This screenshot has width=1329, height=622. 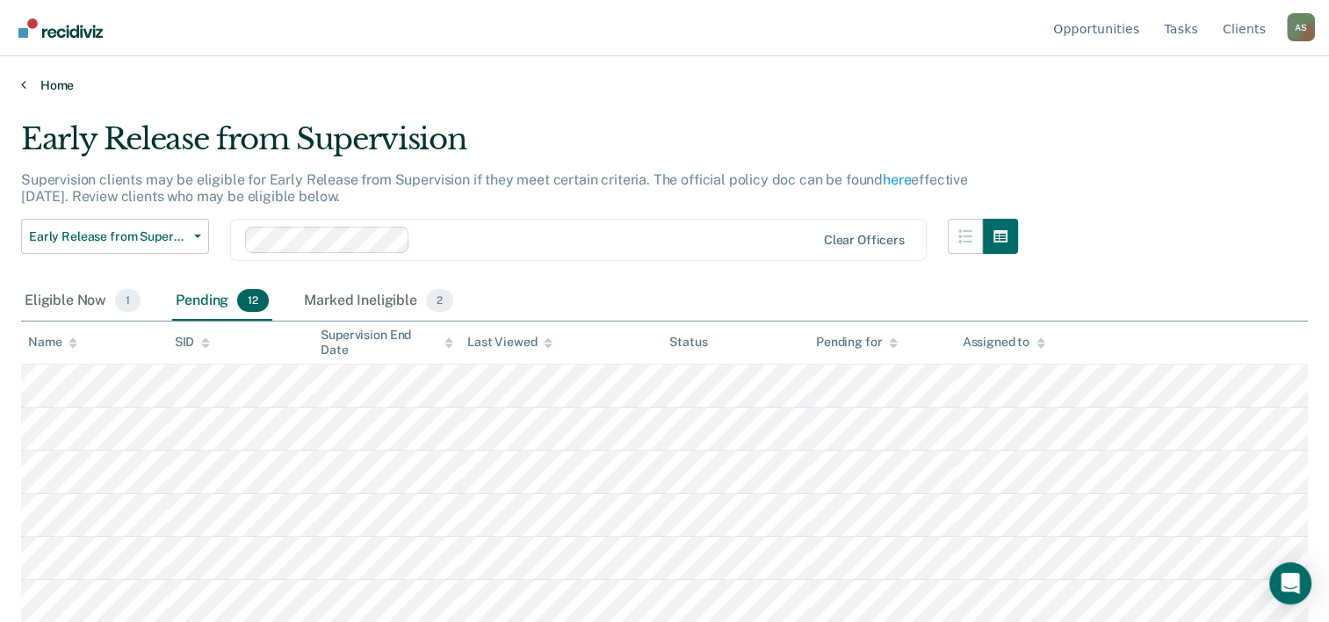 What do you see at coordinates (856, 342) in the screenshot?
I see `div: Pending for` at bounding box center [856, 342].